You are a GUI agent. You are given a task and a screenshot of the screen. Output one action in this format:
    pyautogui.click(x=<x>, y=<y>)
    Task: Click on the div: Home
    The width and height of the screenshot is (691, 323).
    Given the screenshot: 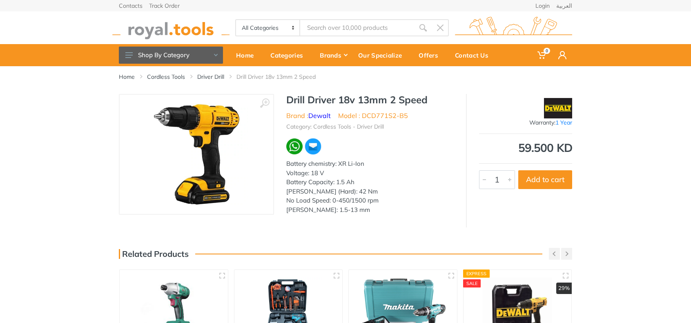 What is the action you would take?
    pyautogui.click(x=247, y=55)
    